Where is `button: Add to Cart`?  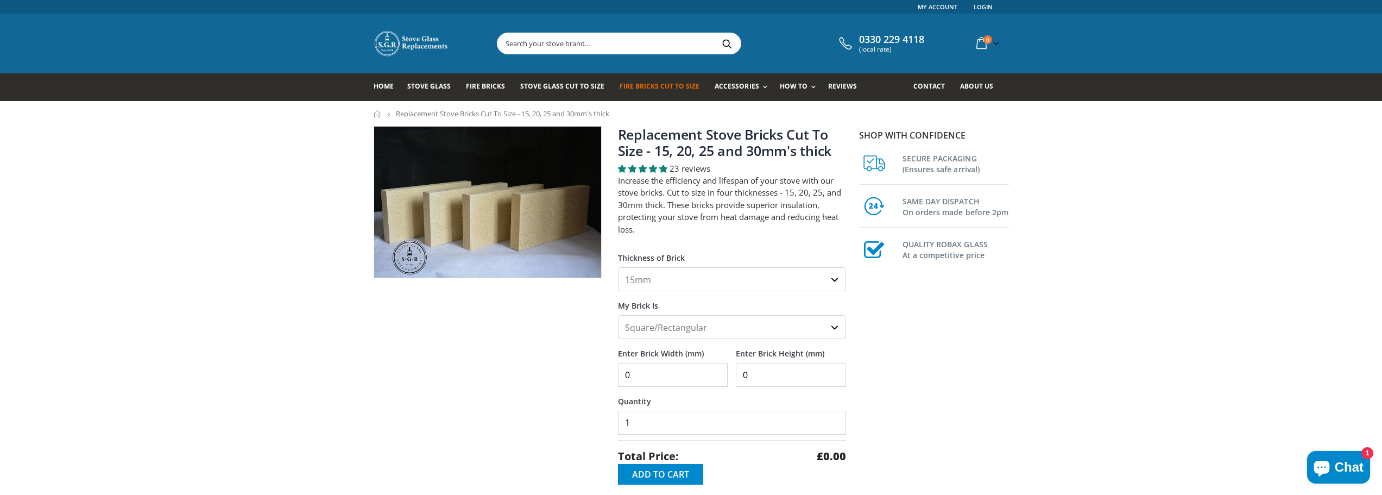 button: Add to Cart is located at coordinates (660, 474).